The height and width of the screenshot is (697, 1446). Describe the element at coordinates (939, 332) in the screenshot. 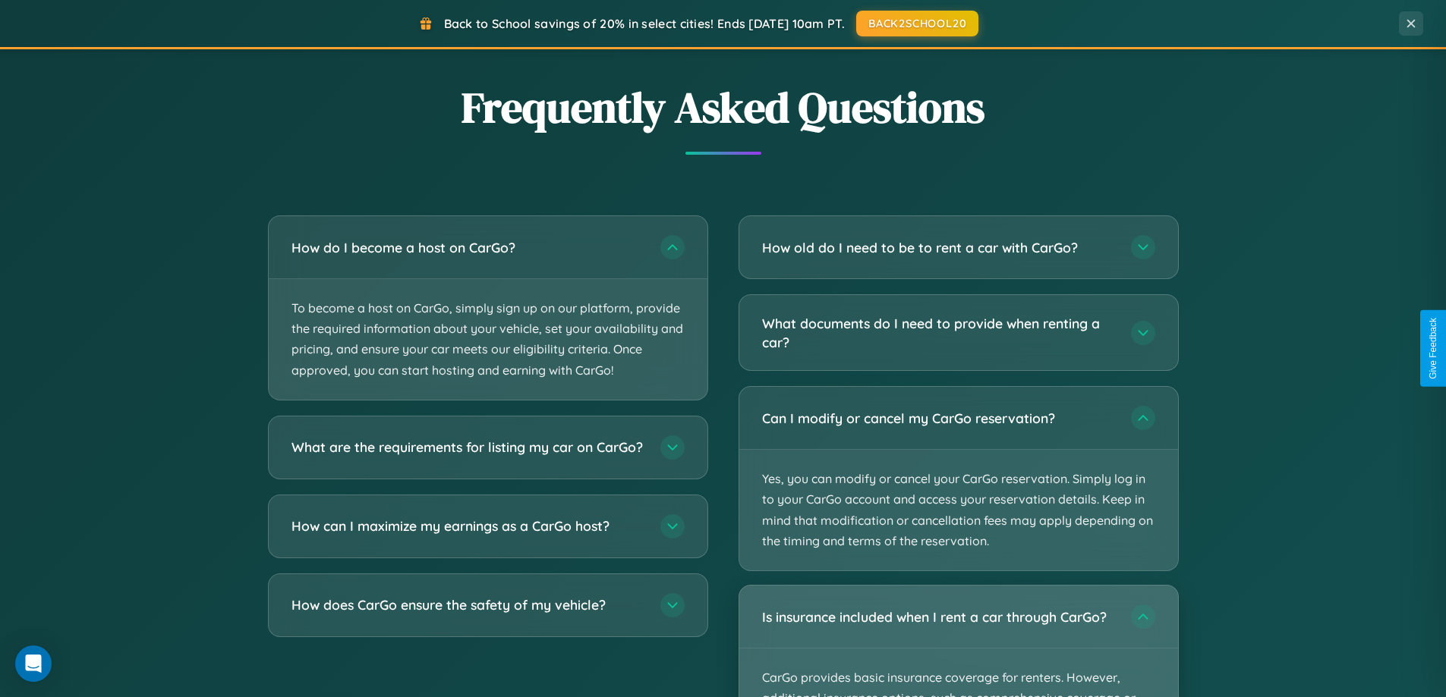

I see `h3: What documents do I need to provide when renting a car?` at that location.